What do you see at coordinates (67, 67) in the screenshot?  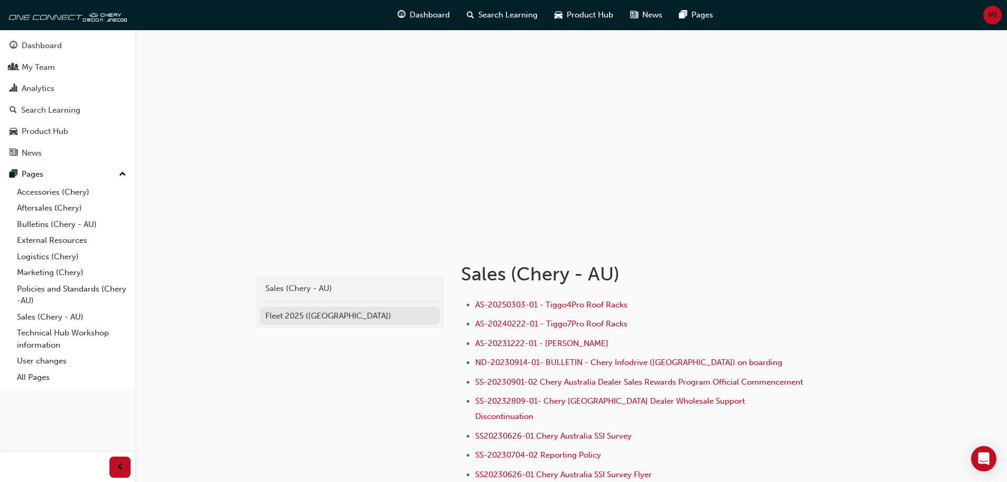 I see `a: My Team` at bounding box center [67, 67].